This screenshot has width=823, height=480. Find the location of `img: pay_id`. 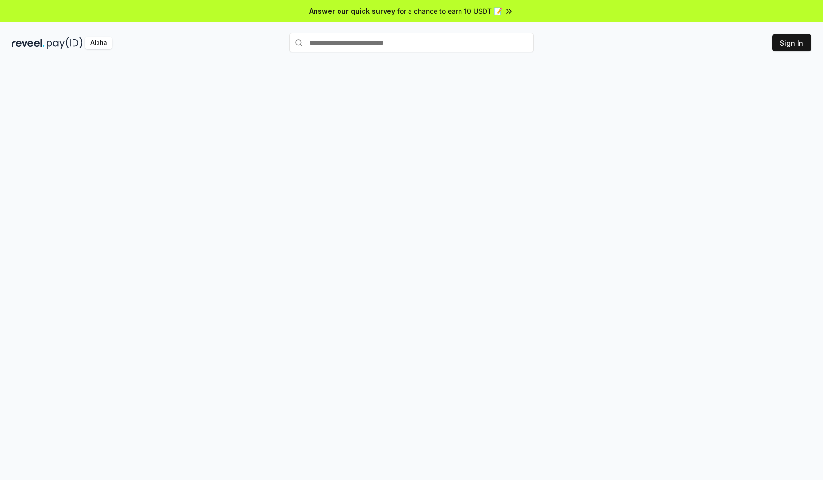

img: pay_id is located at coordinates (65, 43).